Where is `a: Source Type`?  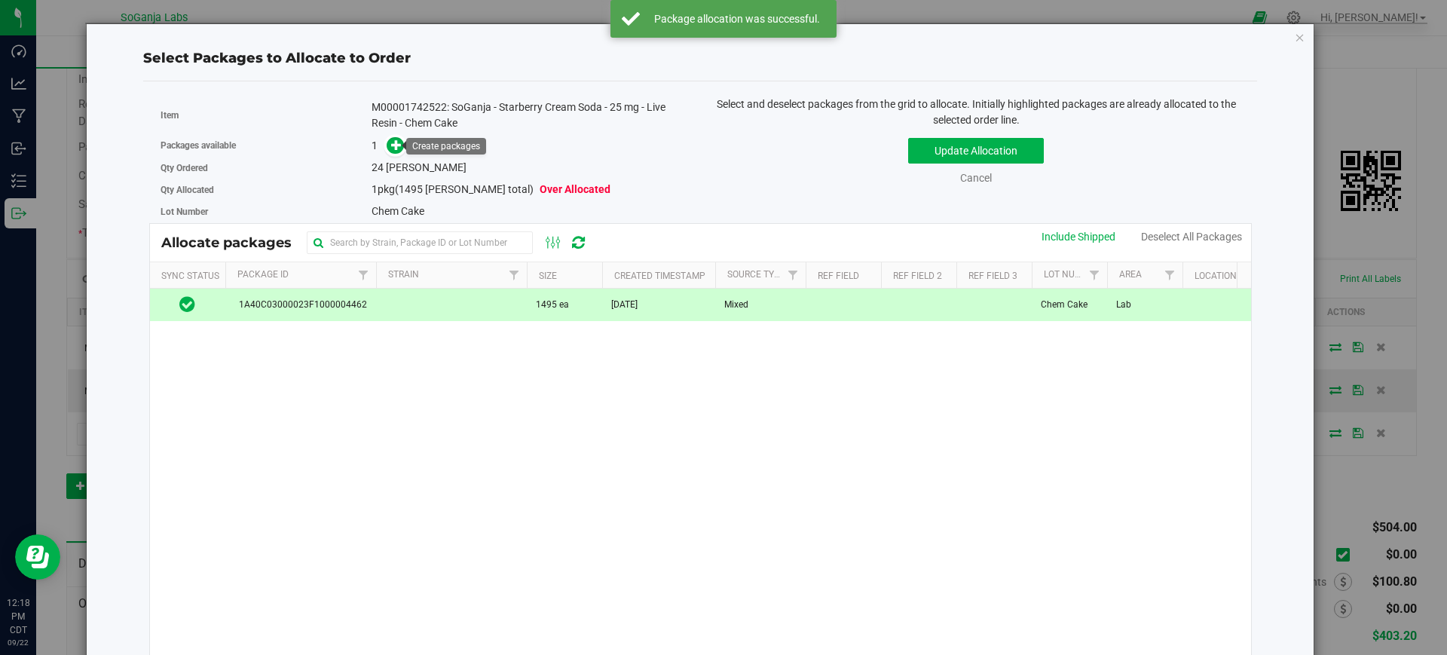 a: Source Type is located at coordinates (756, 274).